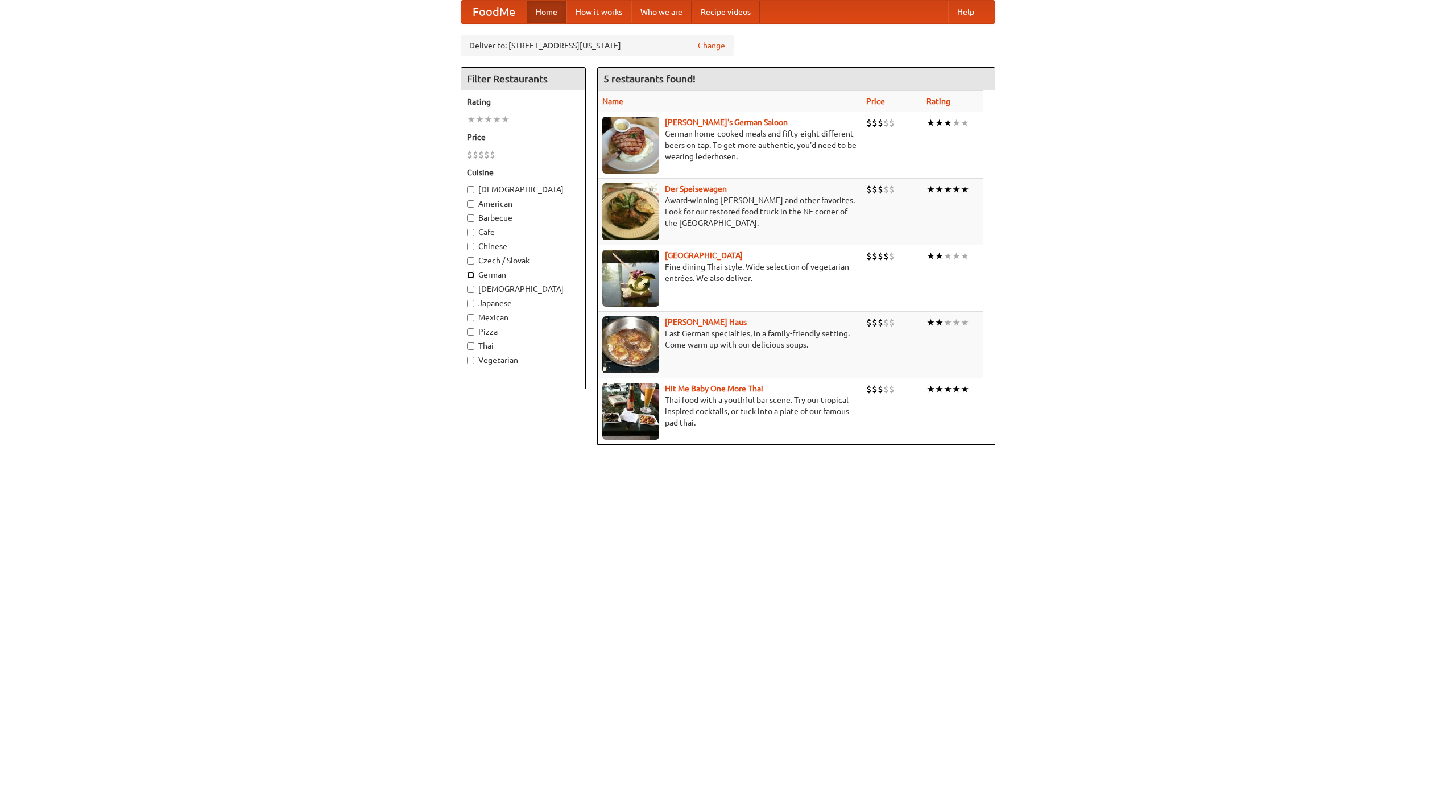  Describe the element at coordinates (523, 332) in the screenshot. I see `label: Pizza` at that location.